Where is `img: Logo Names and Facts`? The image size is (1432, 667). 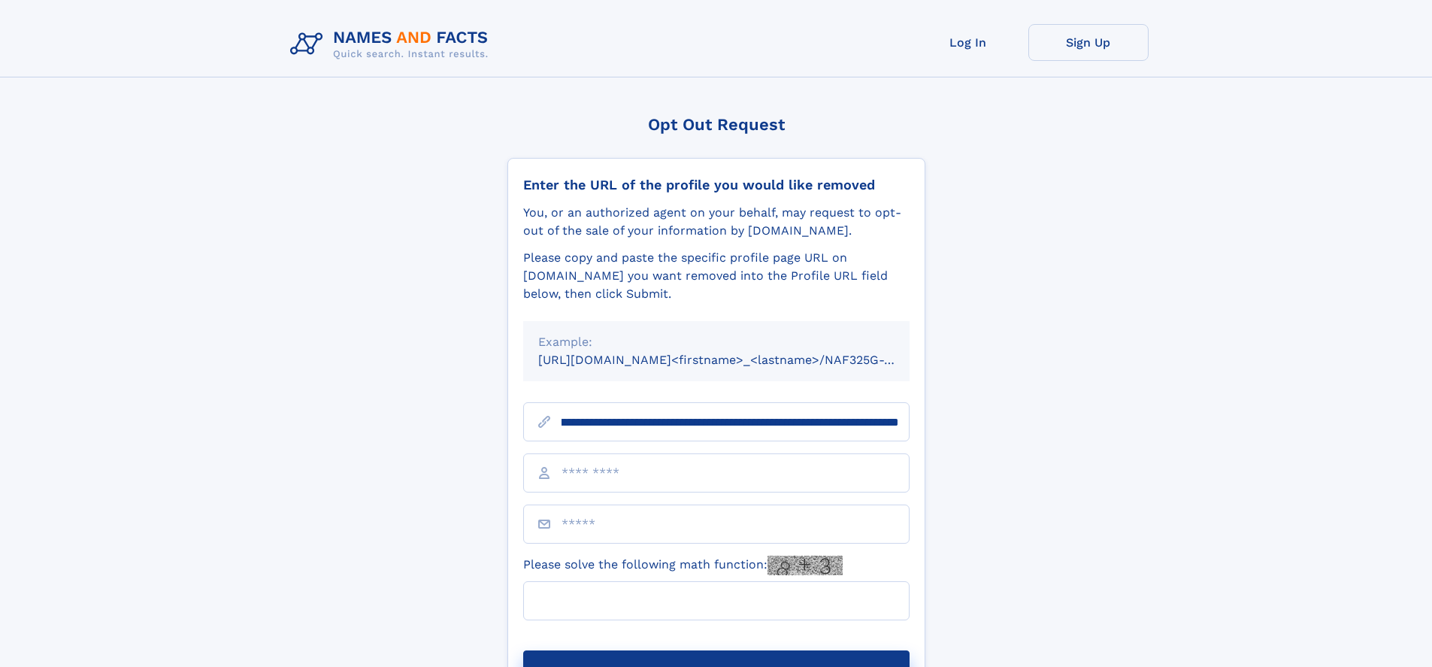
img: Logo Names and Facts is located at coordinates (392, 44).